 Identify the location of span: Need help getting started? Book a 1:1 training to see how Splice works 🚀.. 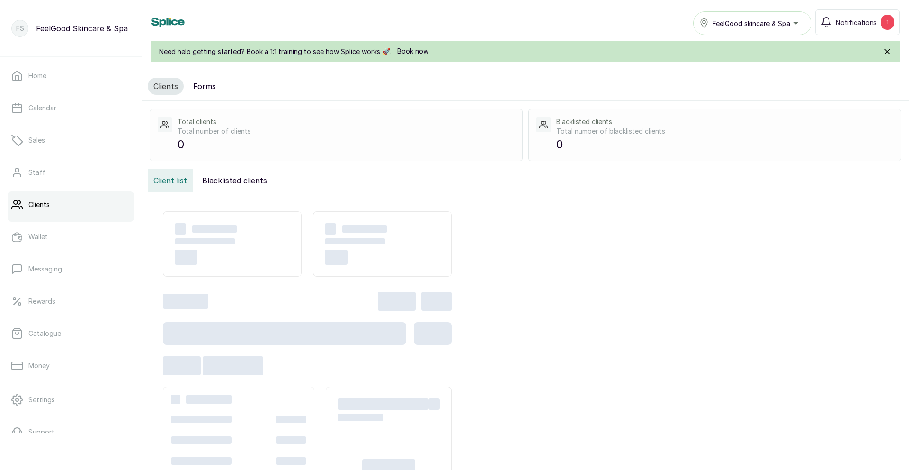
(275, 52).